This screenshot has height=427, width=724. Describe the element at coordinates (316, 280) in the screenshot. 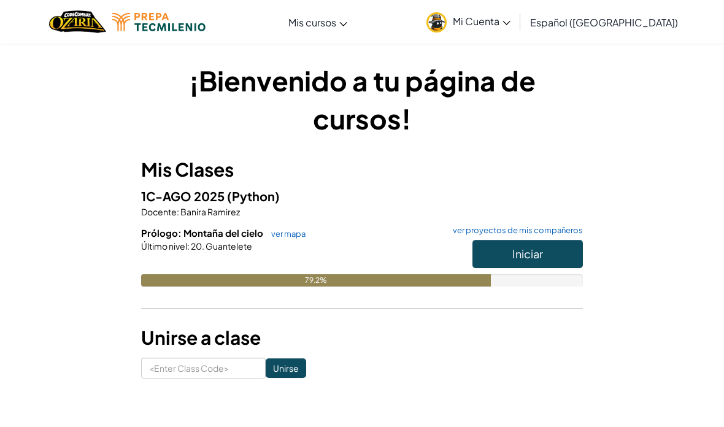

I see `div: 79.2%` at that location.